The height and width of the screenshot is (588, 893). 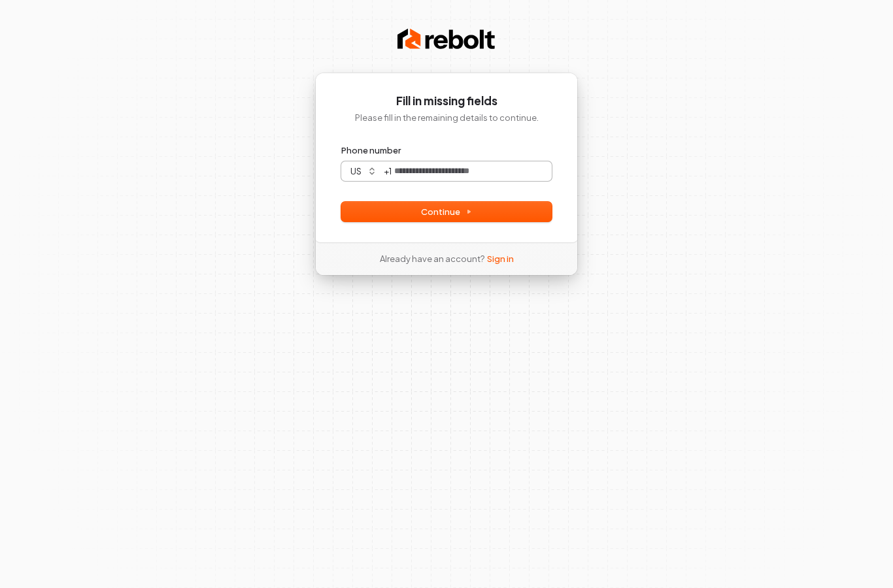 I want to click on h1: Fill in missing fields, so click(x=447, y=101).